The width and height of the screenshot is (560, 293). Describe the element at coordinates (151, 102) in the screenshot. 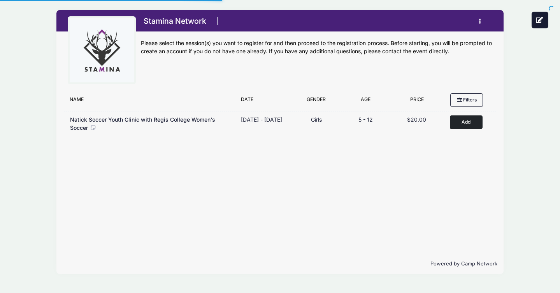

I see `div: Name` at that location.